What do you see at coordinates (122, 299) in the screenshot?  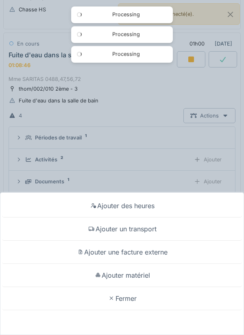 I see `div: Fermer` at bounding box center [122, 299].